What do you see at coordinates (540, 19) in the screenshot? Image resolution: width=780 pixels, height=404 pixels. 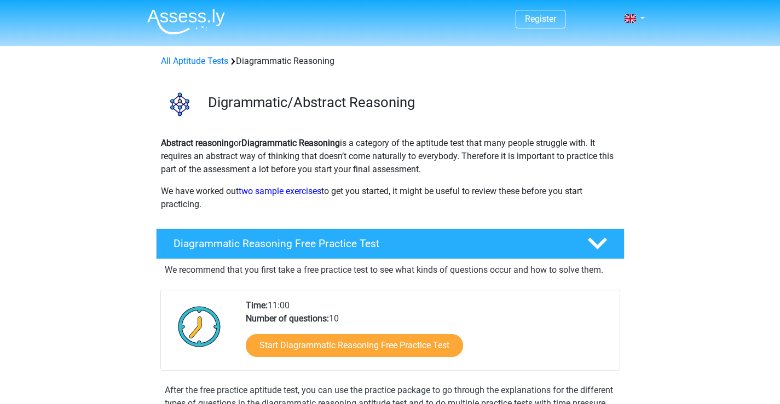 I see `a: Register` at bounding box center [540, 19].